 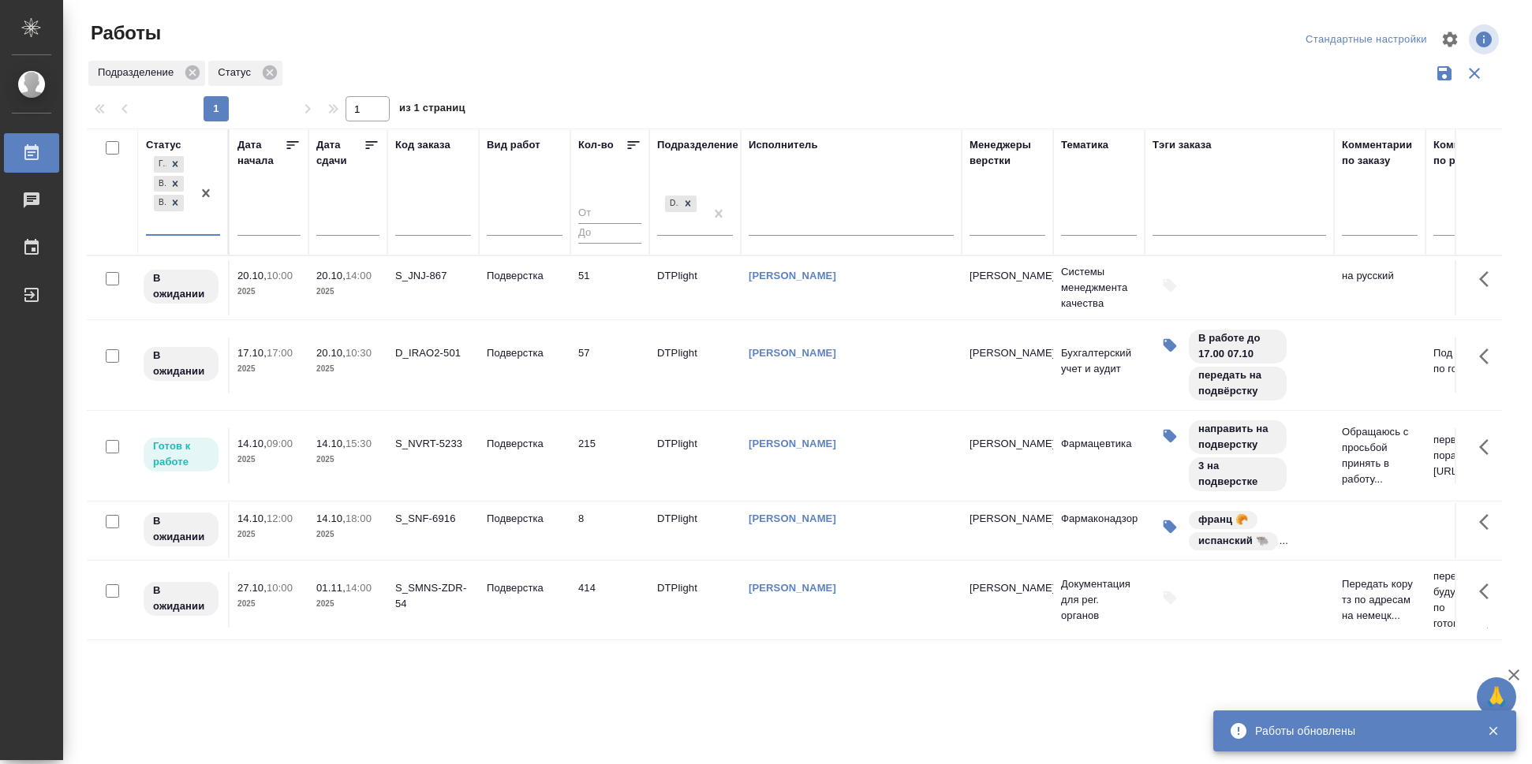 What do you see at coordinates (169, 184) in the screenshot?
I see `div: Готов к работе, В ожидании, Выполнен` at bounding box center [169, 184].